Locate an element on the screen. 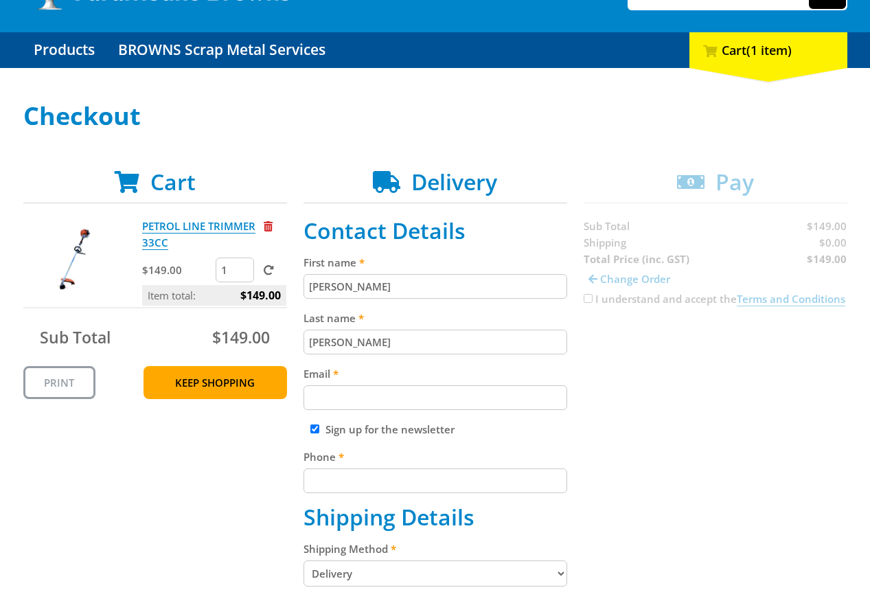 The image size is (870, 590). label: Sign up for the newsletter is located at coordinates (390, 429).